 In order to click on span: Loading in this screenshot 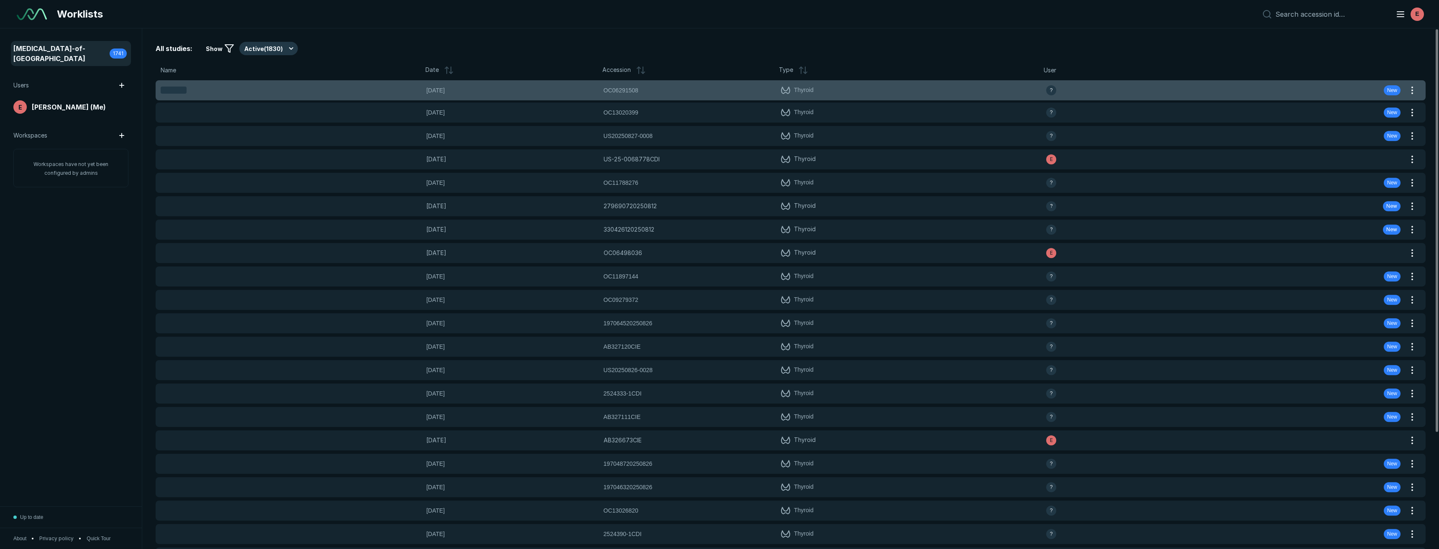, I will do `click(174, 90)`.